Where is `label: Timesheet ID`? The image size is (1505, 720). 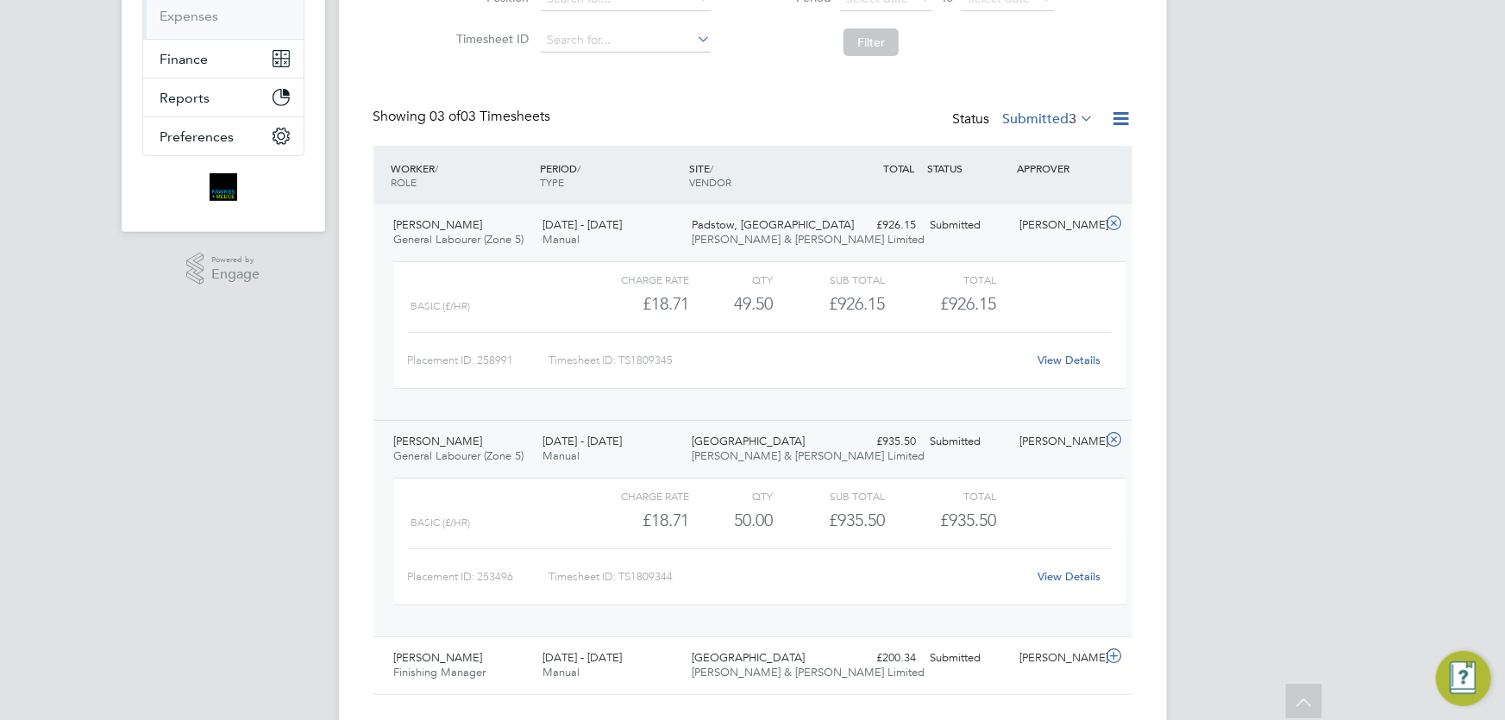
label: Timesheet ID is located at coordinates (490, 39).